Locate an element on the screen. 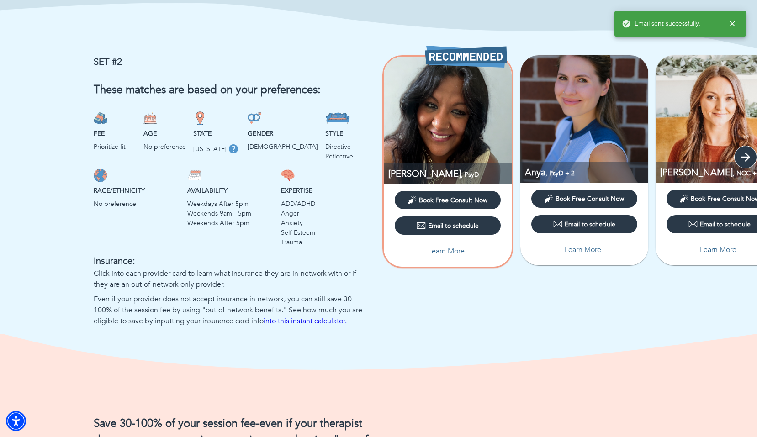 This screenshot has height=437, width=757. p: Reflective is located at coordinates (346, 156).